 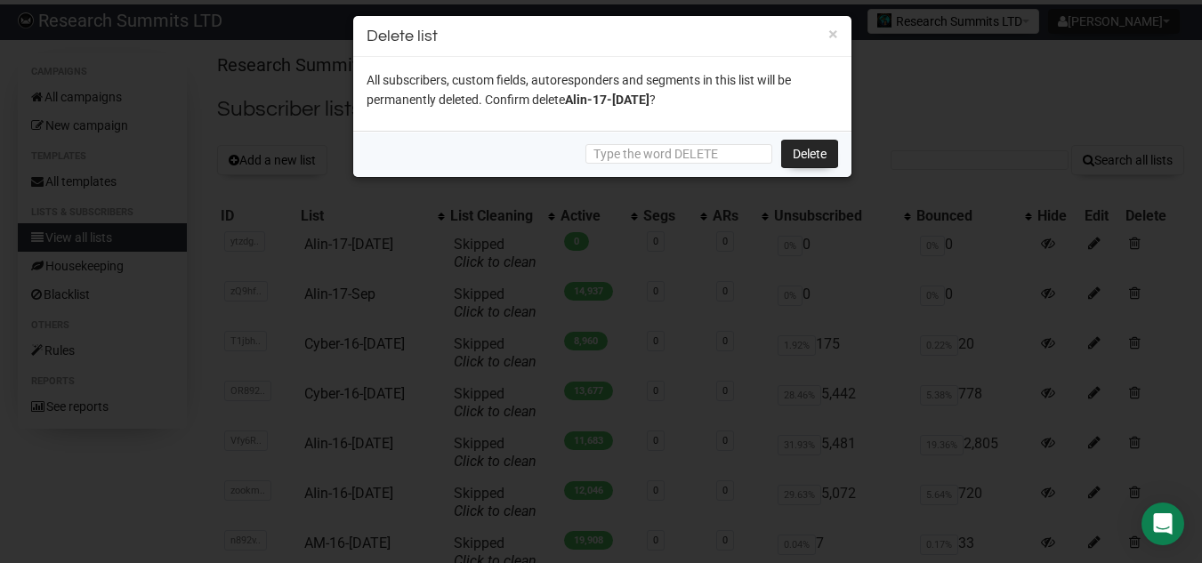 I want to click on input: Type the word DELETE, so click(x=679, y=154).